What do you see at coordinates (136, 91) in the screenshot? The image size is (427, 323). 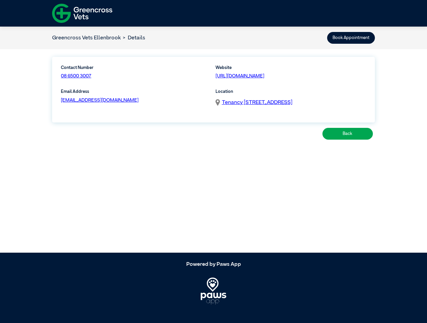 I see `label: Email Address` at bounding box center [136, 91].